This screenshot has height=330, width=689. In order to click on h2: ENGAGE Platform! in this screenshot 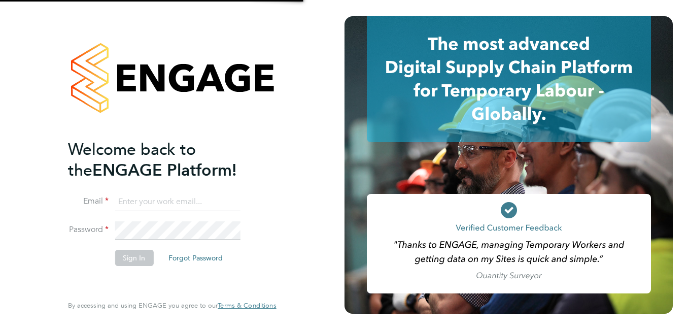, I will do `click(167, 160)`.